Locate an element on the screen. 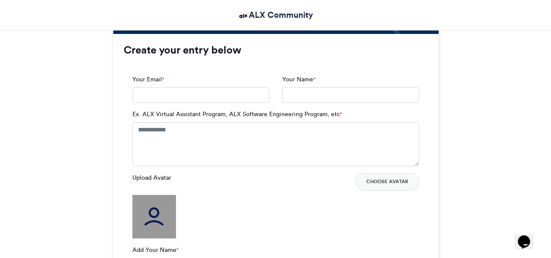 This screenshot has width=551, height=258. button: Choose Avatar is located at coordinates (387, 182).